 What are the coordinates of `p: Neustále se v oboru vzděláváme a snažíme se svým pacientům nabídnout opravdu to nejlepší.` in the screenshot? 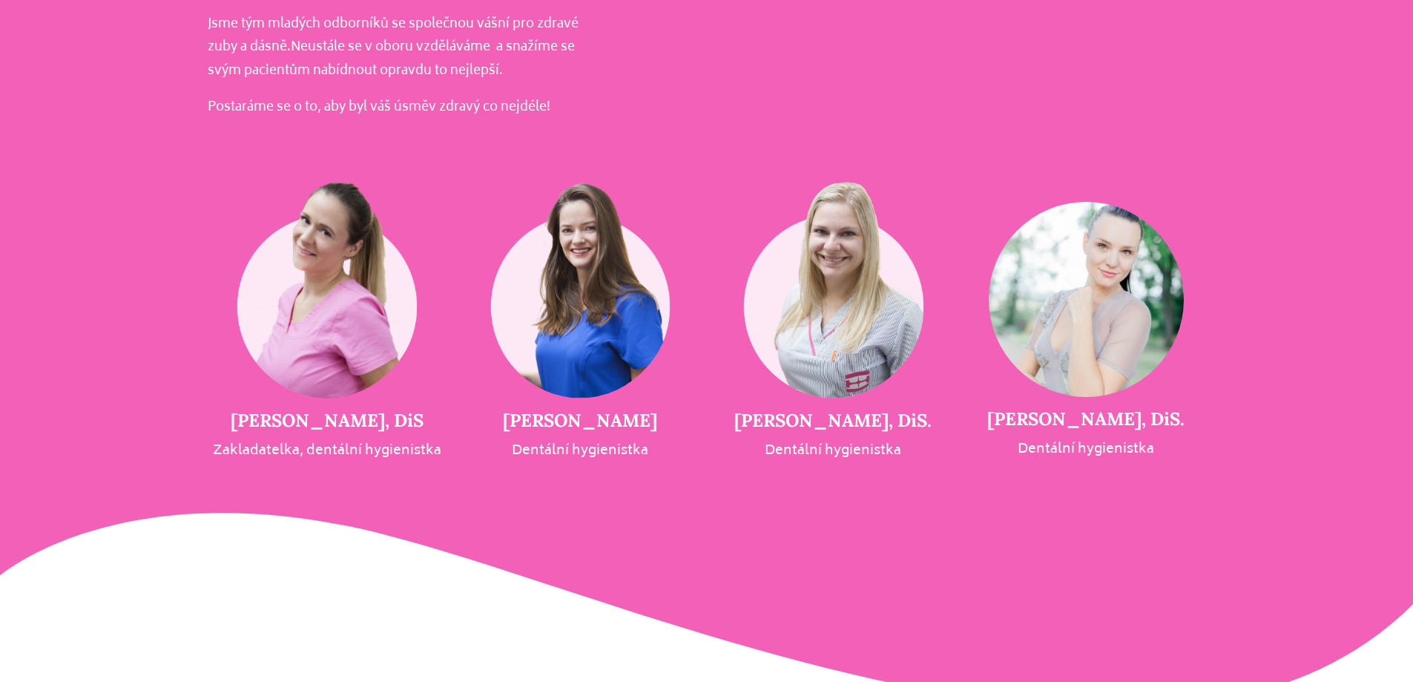 It's located at (398, 48).